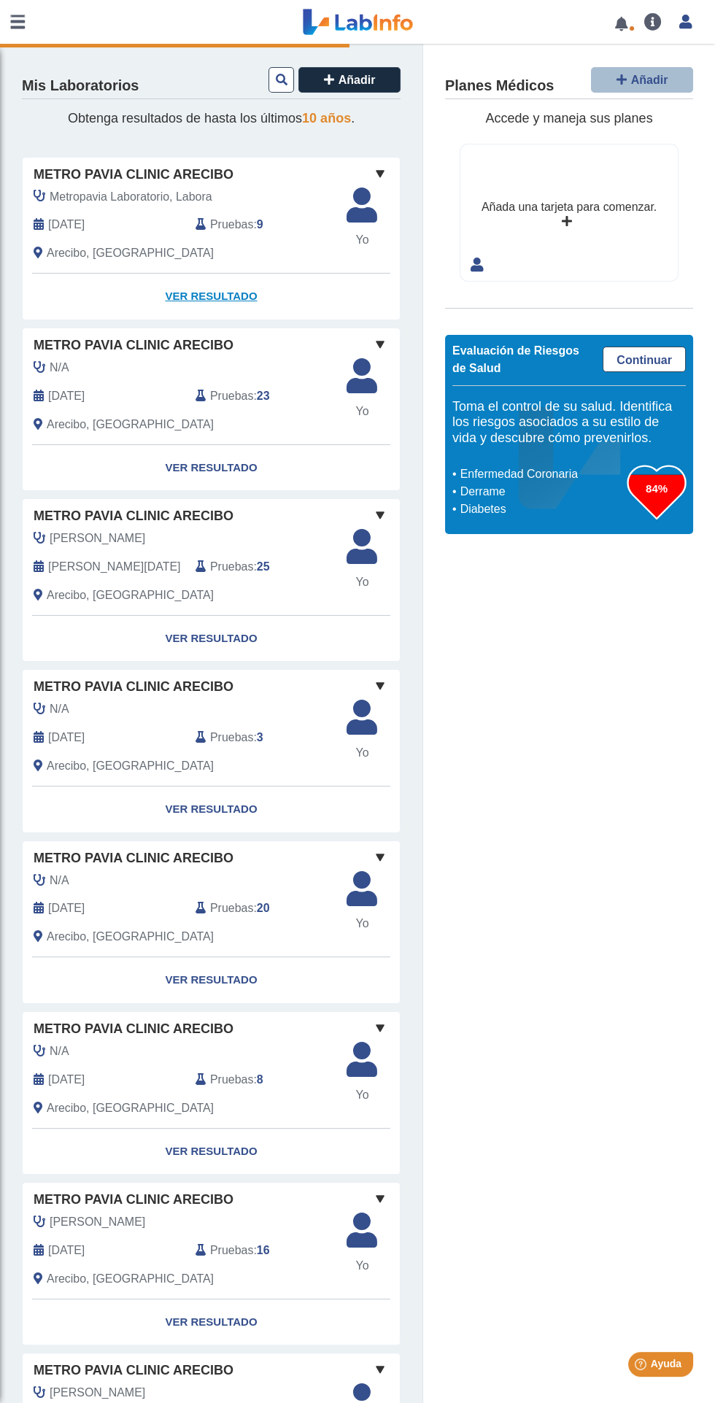 The image size is (715, 1403). I want to click on span: 2024-10-18, so click(66, 738).